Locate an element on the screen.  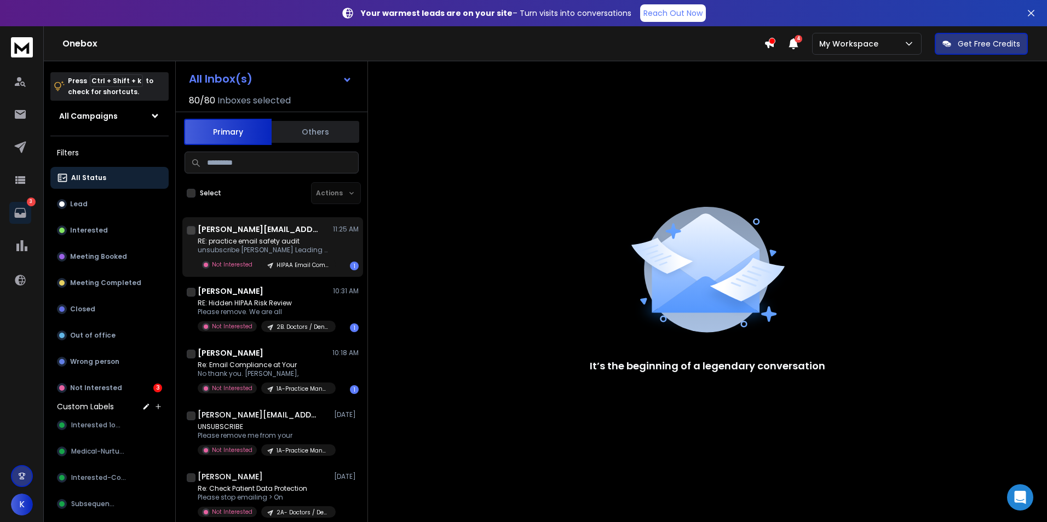
p: 1A-Practice Managers / Office Managers-06/20/2025 is located at coordinates (303, 451).